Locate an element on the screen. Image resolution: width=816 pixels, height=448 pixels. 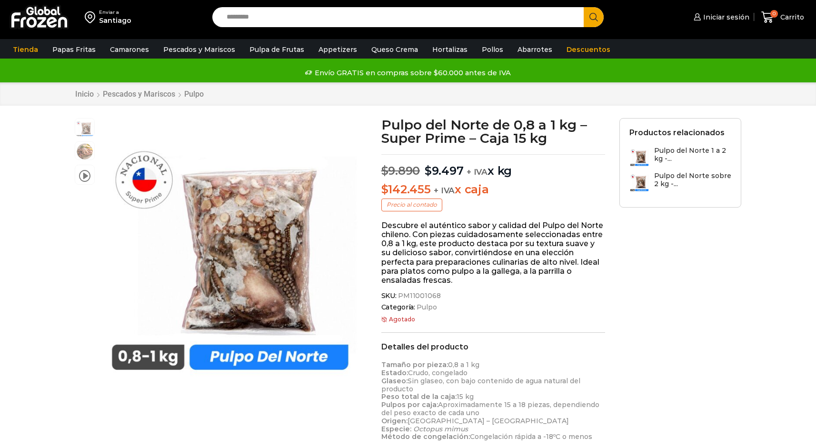
strong: Método de congelación: is located at coordinates (426, 437).